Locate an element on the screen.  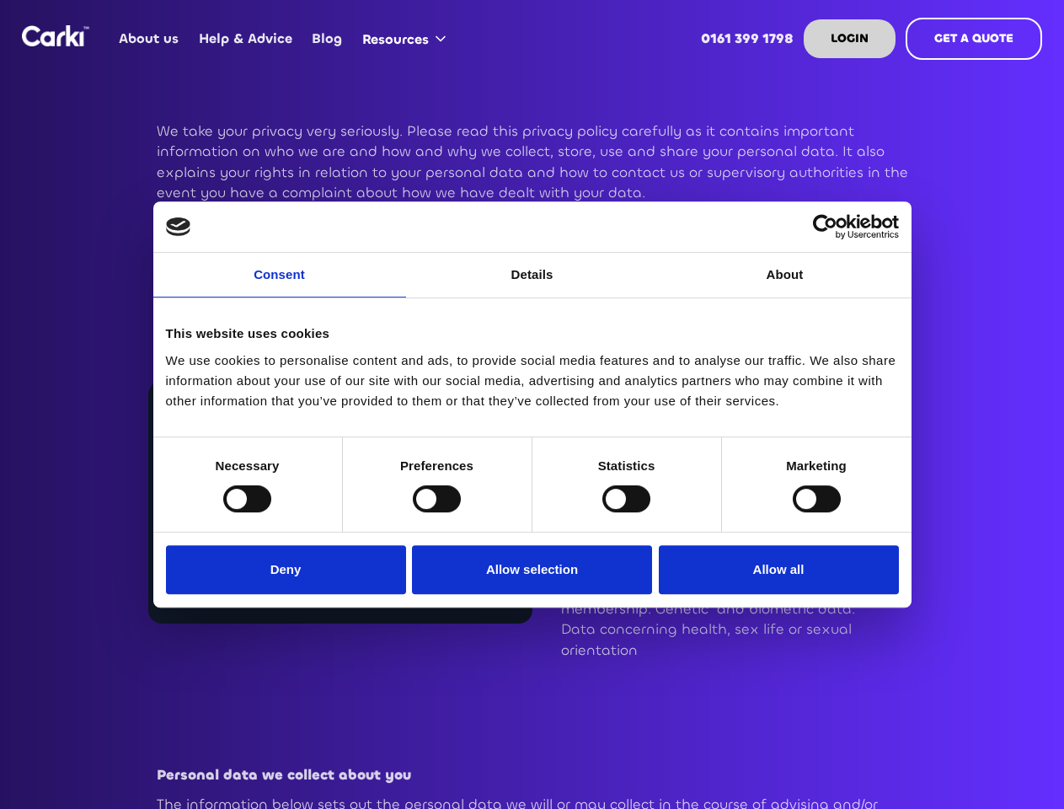
img: logo is located at coordinates (179, 227).